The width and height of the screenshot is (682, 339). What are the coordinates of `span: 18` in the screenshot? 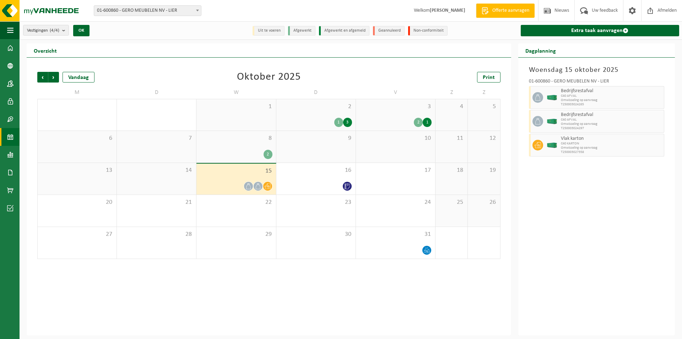 It's located at (452, 170).